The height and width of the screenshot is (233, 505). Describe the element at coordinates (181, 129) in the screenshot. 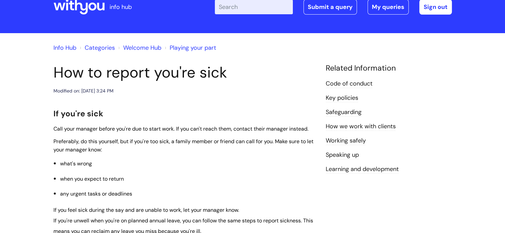

I see `span: Call your manager before you're due to start work. If you can't reach them, contact their manager...` at that location.